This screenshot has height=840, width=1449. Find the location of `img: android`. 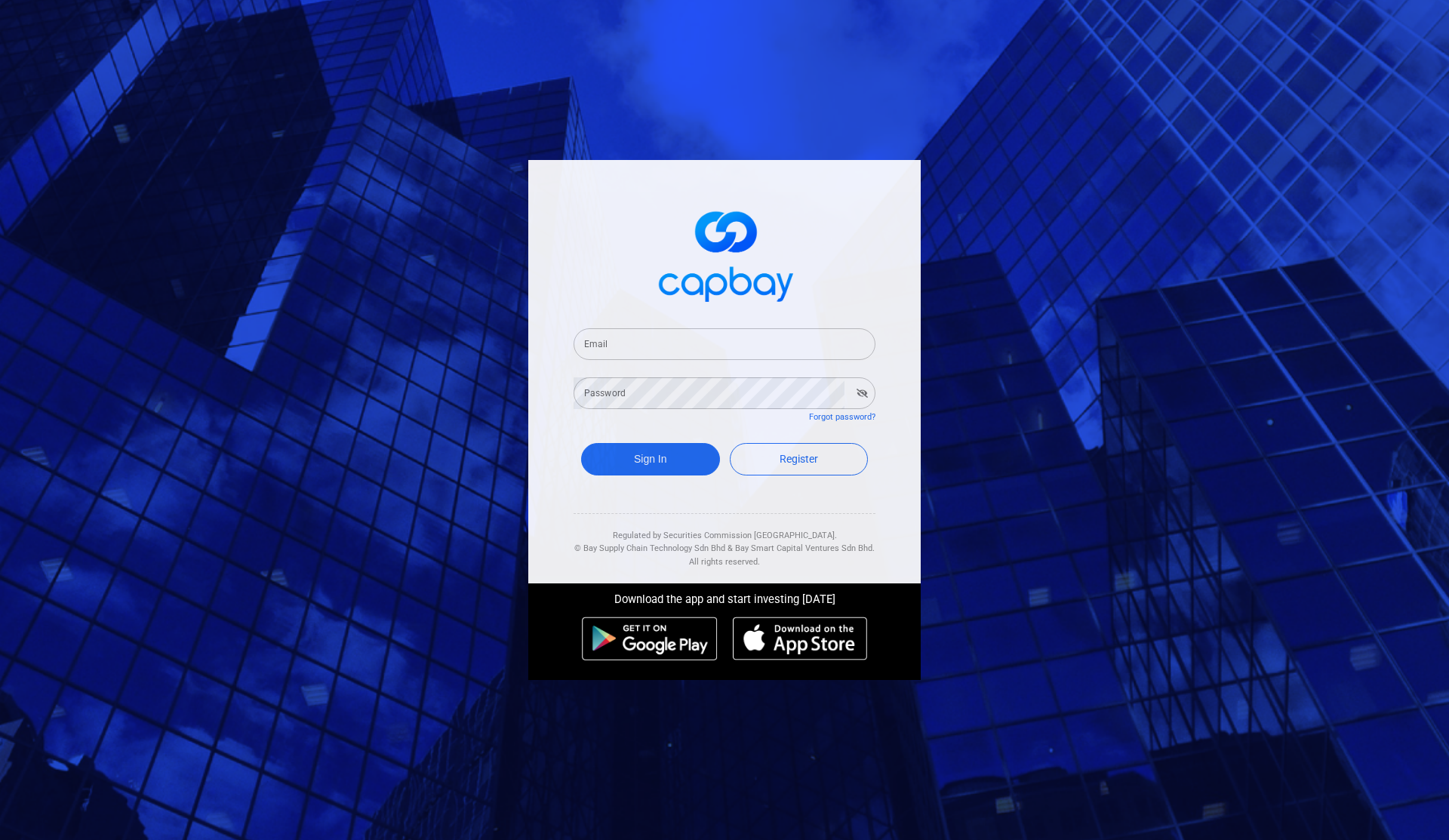

img: android is located at coordinates (650, 638).